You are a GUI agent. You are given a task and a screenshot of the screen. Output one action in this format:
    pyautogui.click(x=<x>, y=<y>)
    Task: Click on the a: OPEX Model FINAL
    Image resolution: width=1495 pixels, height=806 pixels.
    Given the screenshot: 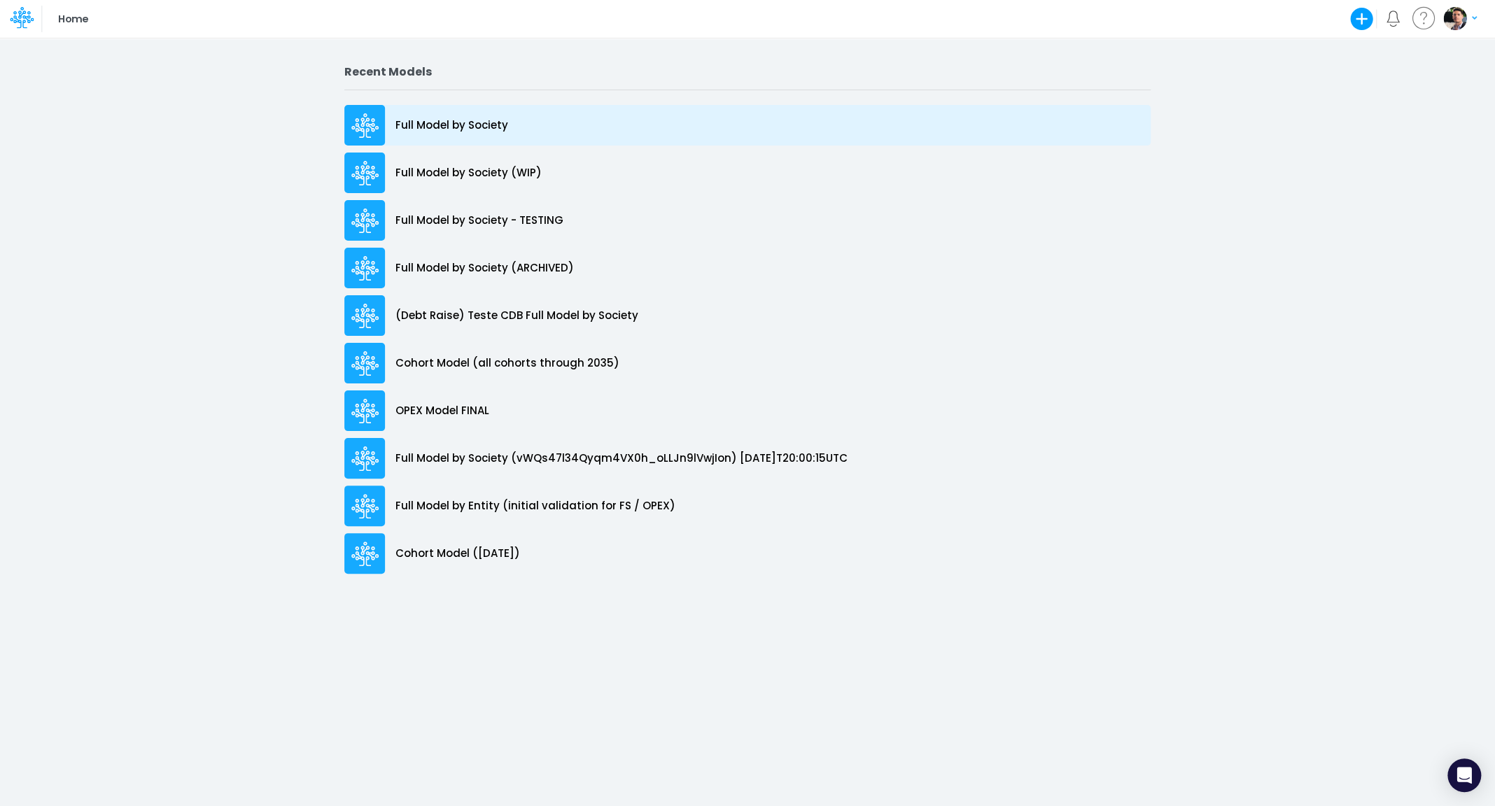 What is the action you would take?
    pyautogui.click(x=747, y=411)
    